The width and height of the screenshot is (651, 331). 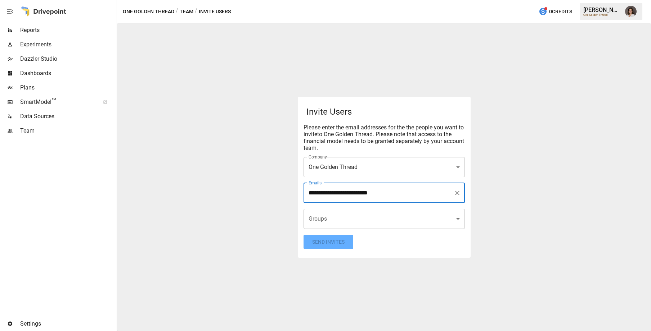 What do you see at coordinates (68, 59) in the screenshot?
I see `span: Dazzler Studio` at bounding box center [68, 59].